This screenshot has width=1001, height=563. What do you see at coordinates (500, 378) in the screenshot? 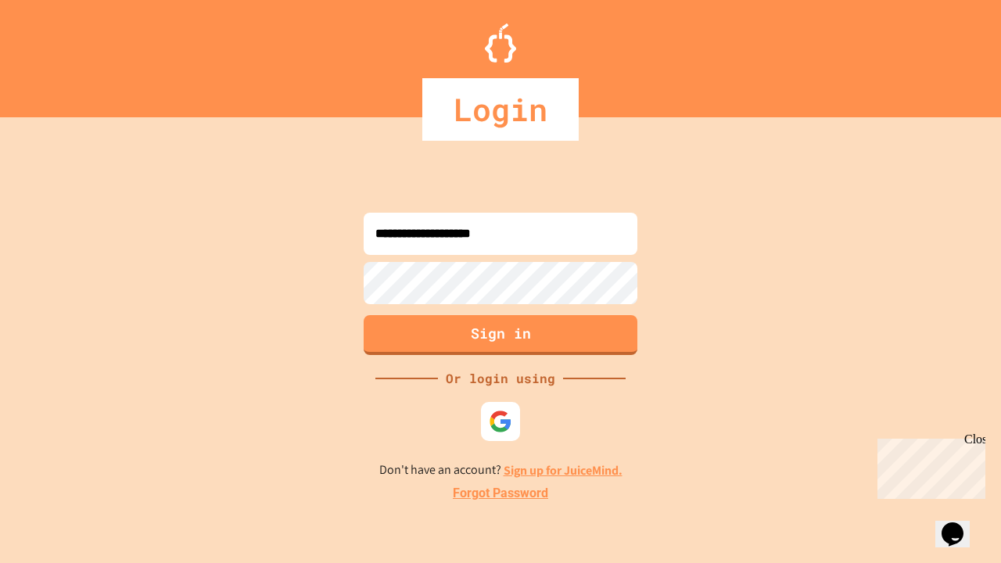
I see `div: Or login using` at bounding box center [500, 378].